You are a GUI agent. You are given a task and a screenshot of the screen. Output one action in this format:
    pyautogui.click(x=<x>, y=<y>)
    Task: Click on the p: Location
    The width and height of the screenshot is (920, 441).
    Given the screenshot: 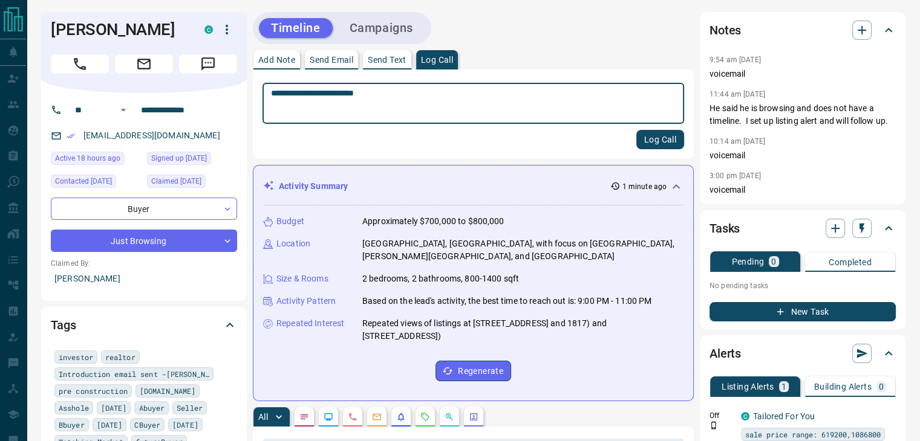 What is the action you would take?
    pyautogui.click(x=293, y=244)
    